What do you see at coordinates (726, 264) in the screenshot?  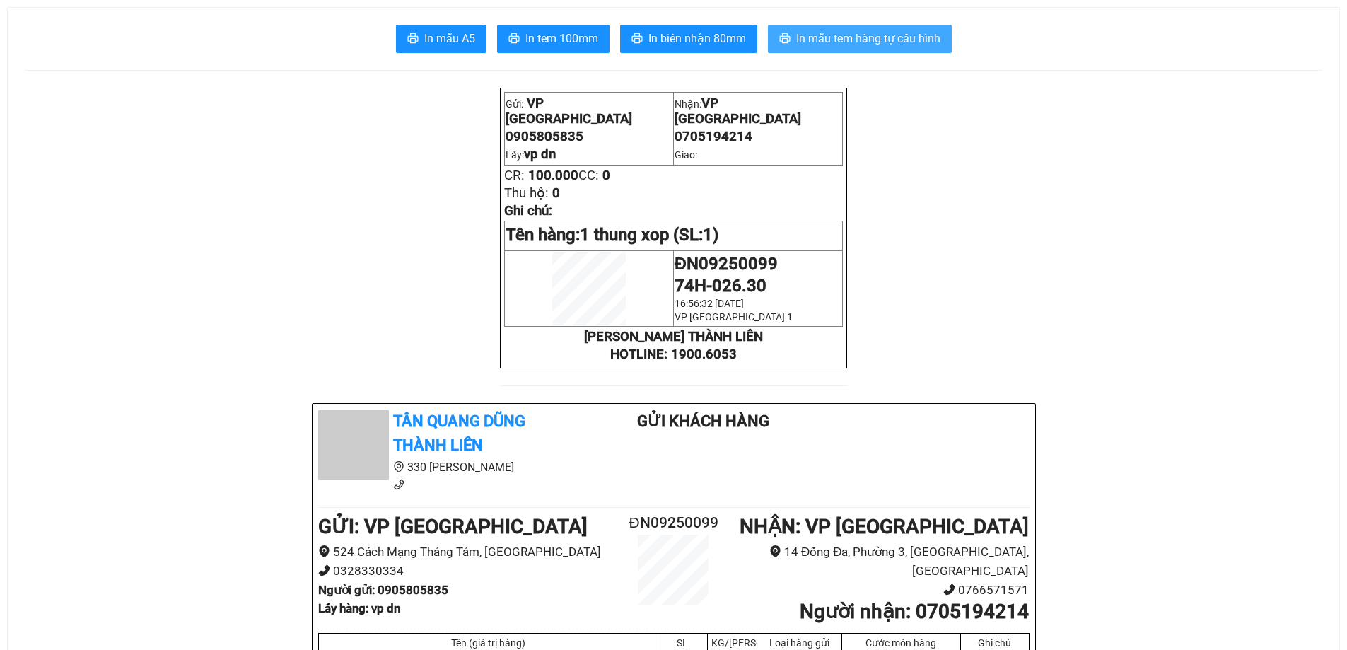 I see `span: ĐN09250099` at bounding box center [726, 264].